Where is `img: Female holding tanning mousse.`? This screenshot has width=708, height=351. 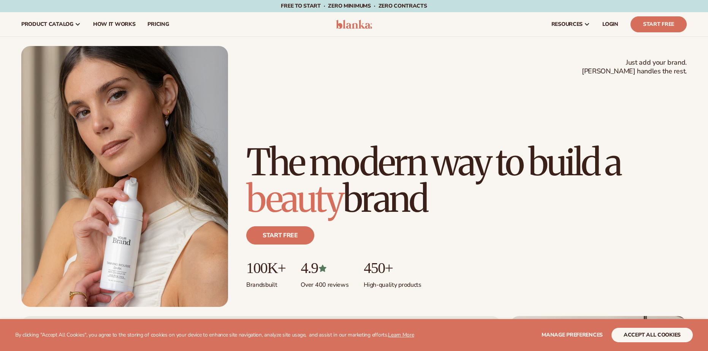 img: Female holding tanning mousse. is located at coordinates (125, 176).